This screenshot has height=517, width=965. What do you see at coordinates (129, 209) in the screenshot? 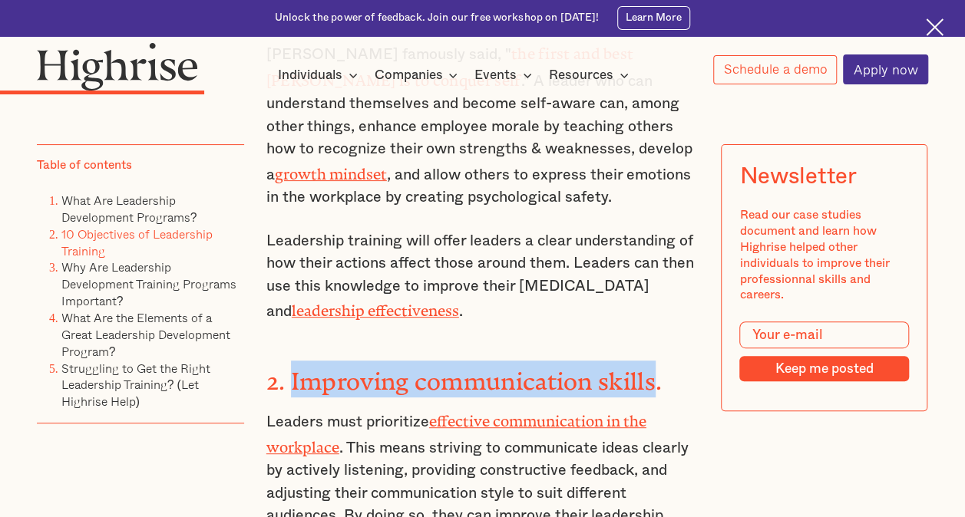
I see `a: What Are Leadership Development Programs?` at bounding box center [129, 209].